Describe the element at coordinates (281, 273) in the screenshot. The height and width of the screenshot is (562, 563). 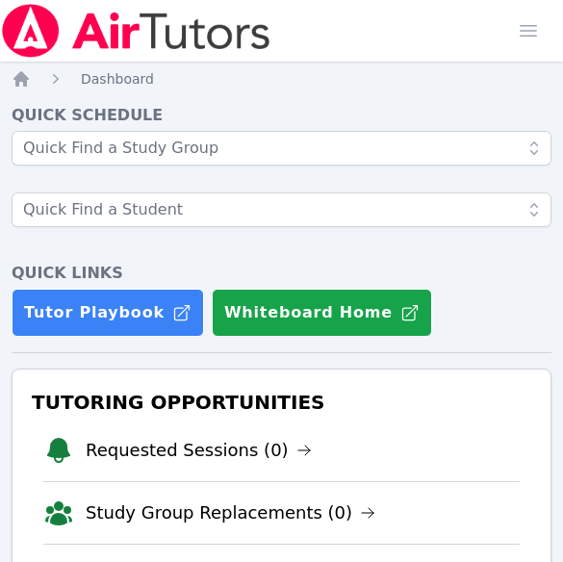
I see `h4: Quick Links` at that location.